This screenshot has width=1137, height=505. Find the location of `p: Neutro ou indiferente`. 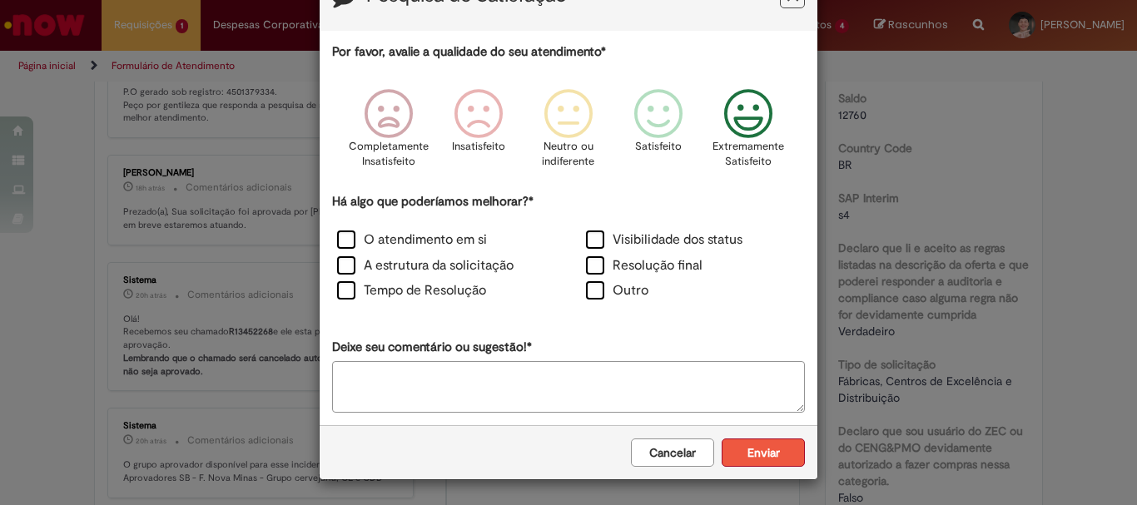

p: Neutro ou indiferente is located at coordinates (569, 154).